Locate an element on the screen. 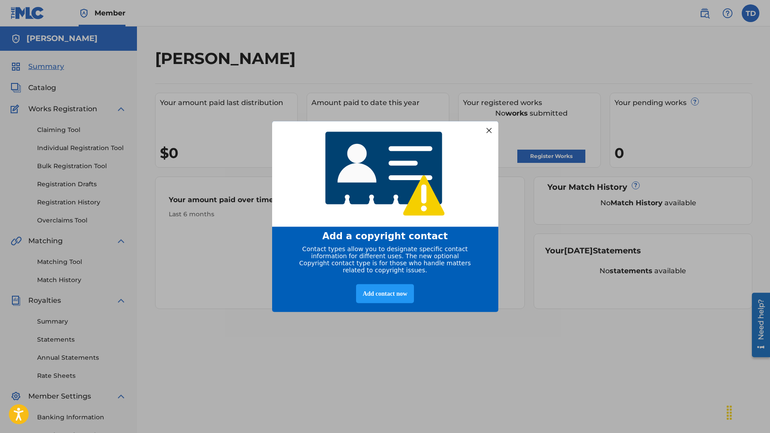 The height and width of the screenshot is (433, 770). img: 4768233920565408.png is located at coordinates (385, 174).